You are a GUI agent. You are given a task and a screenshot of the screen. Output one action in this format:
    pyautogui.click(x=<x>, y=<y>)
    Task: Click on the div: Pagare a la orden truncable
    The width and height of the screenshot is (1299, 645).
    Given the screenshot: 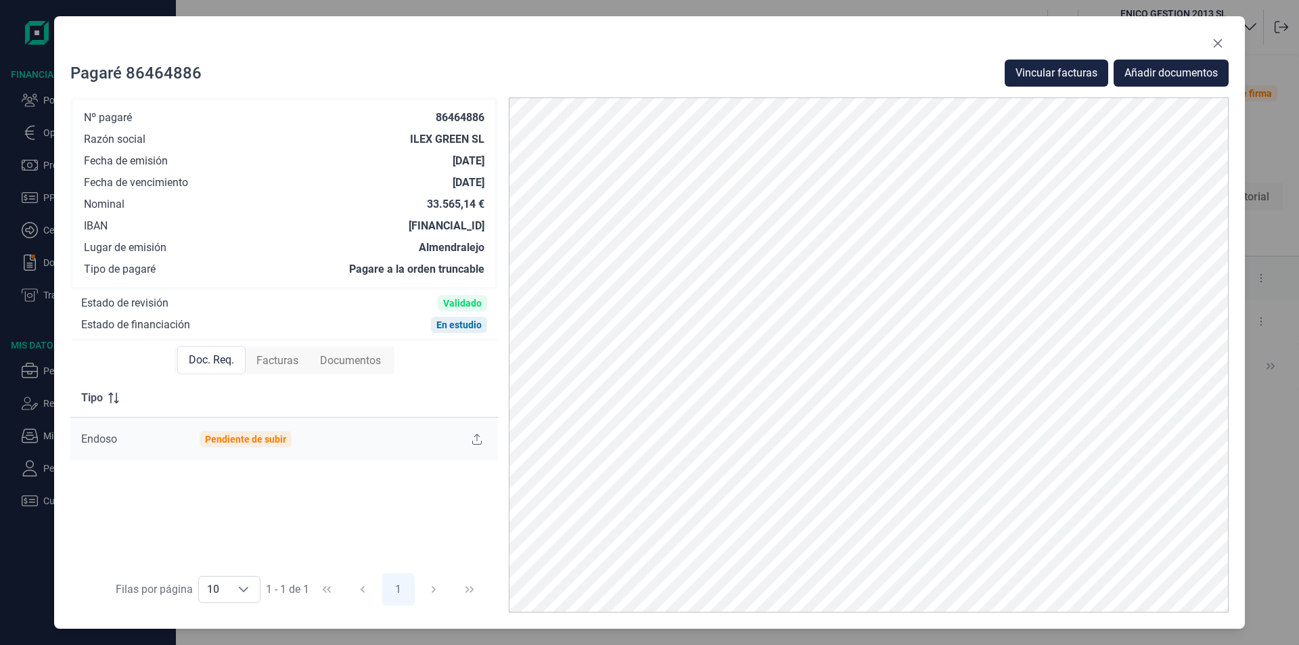 What is the action you would take?
    pyautogui.click(x=417, y=269)
    